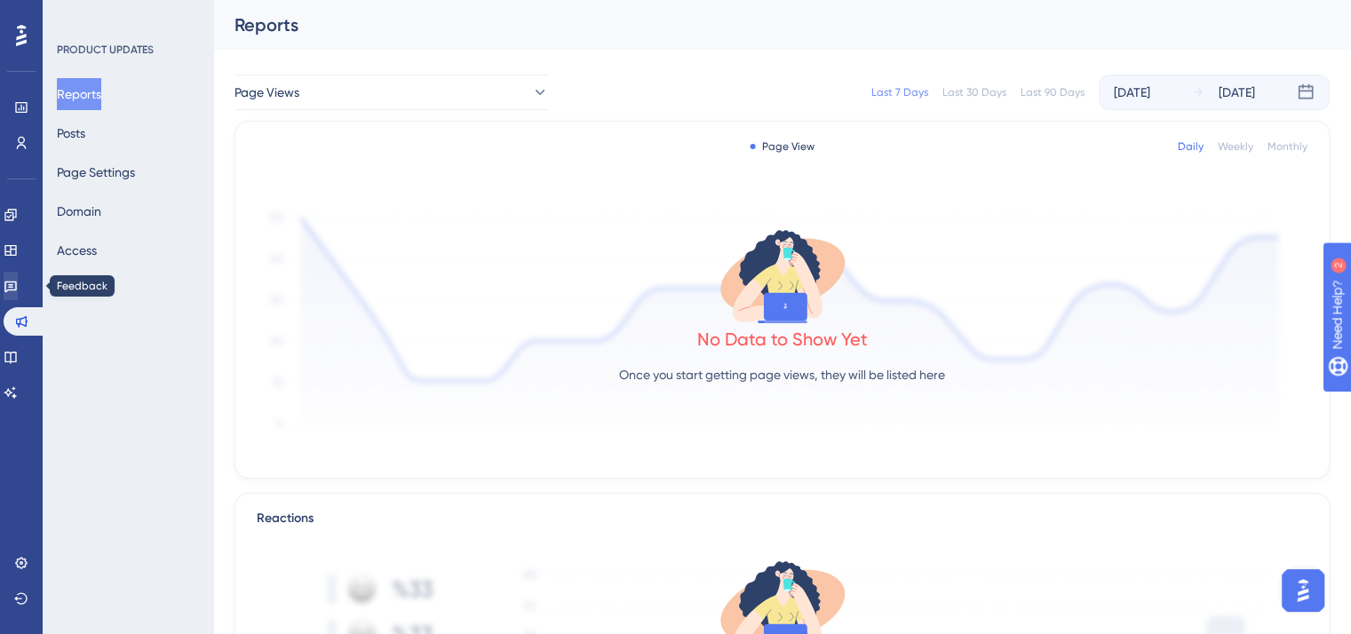 This screenshot has height=634, width=1351. I want to click on button: Posts, so click(71, 133).